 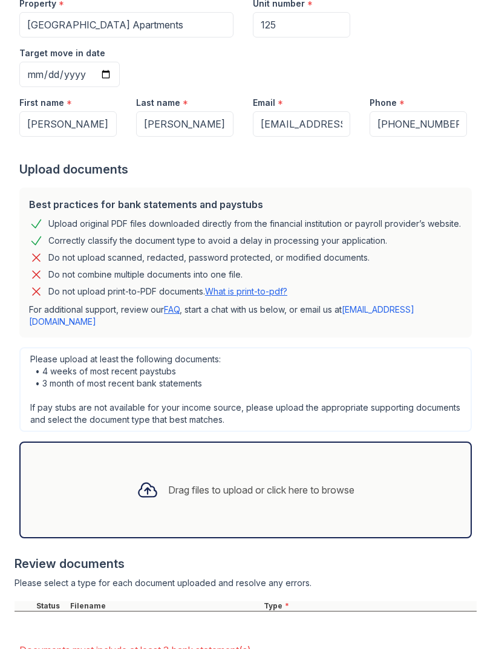 What do you see at coordinates (264, 103) in the screenshot?
I see `label: Email` at bounding box center [264, 103].